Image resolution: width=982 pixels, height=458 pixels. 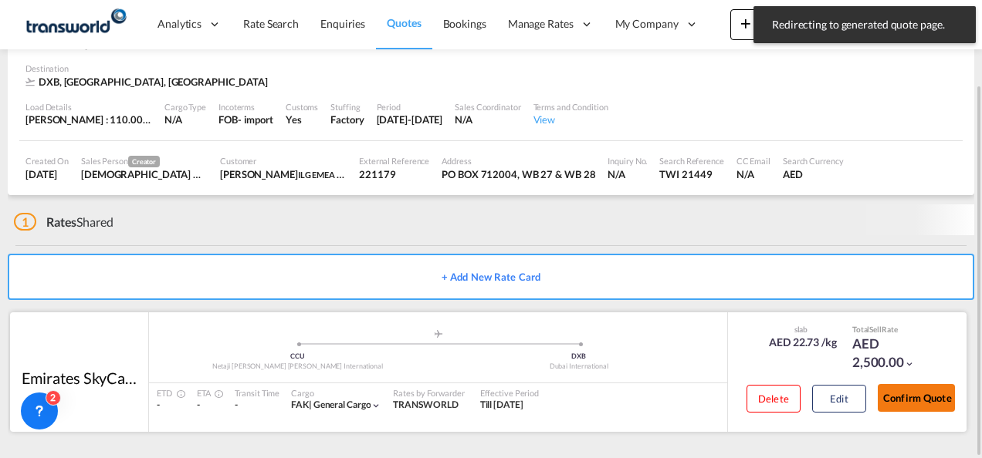 I want to click on span: Analytics, so click(x=179, y=24).